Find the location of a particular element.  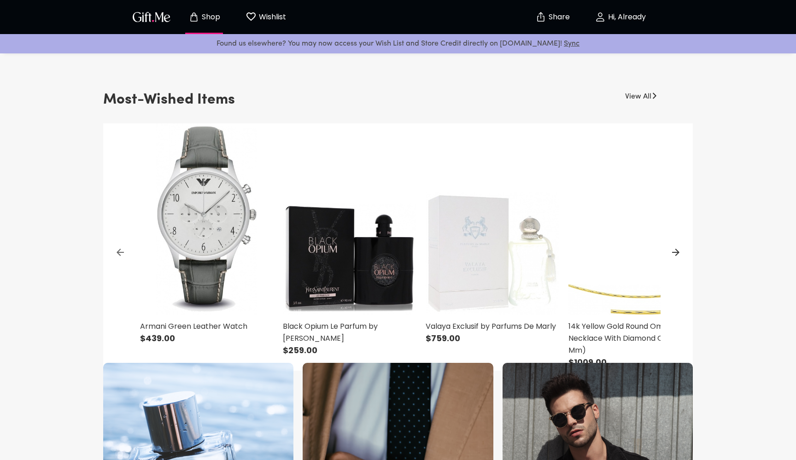

p: $759.00 is located at coordinates (492, 338).